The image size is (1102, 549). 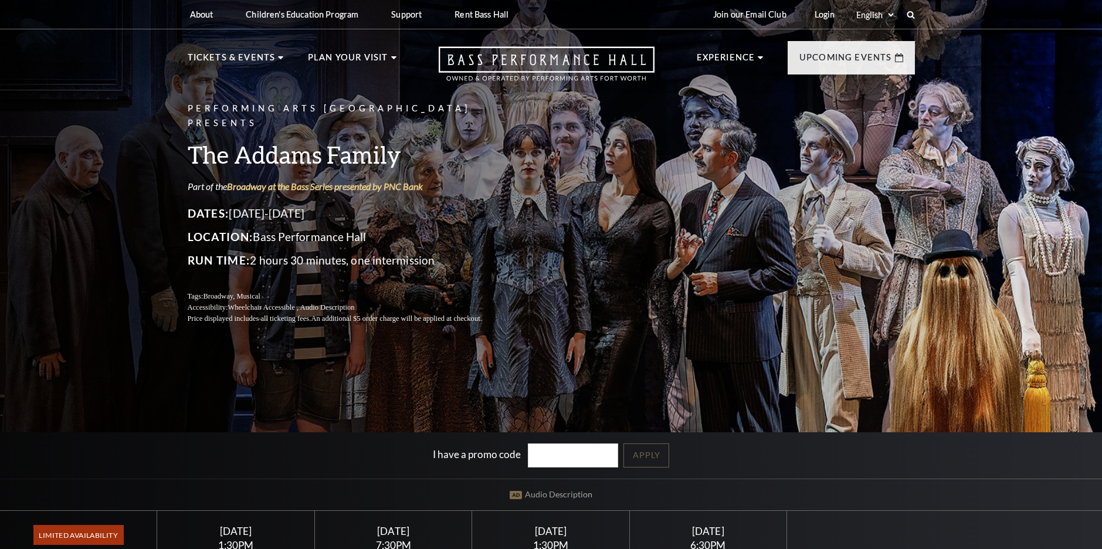 What do you see at coordinates (349, 237) in the screenshot?
I see `p: Bass Performance Hall` at bounding box center [349, 237].